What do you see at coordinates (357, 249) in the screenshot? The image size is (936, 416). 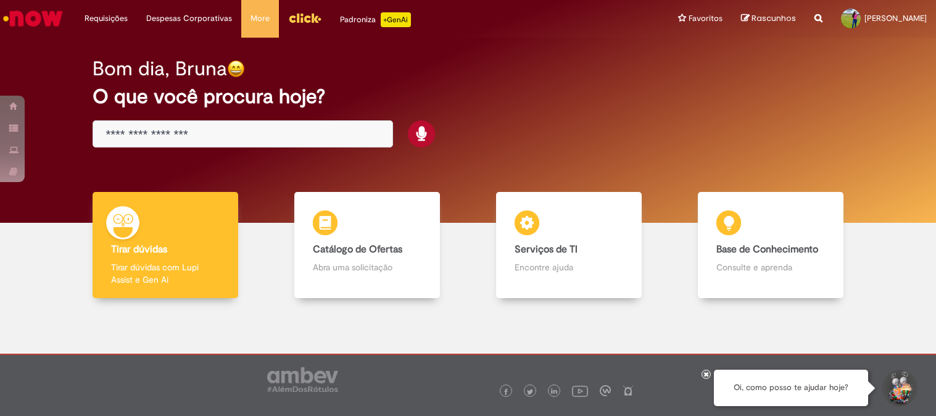 I see `b: Catálogo de Ofertas` at bounding box center [357, 249].